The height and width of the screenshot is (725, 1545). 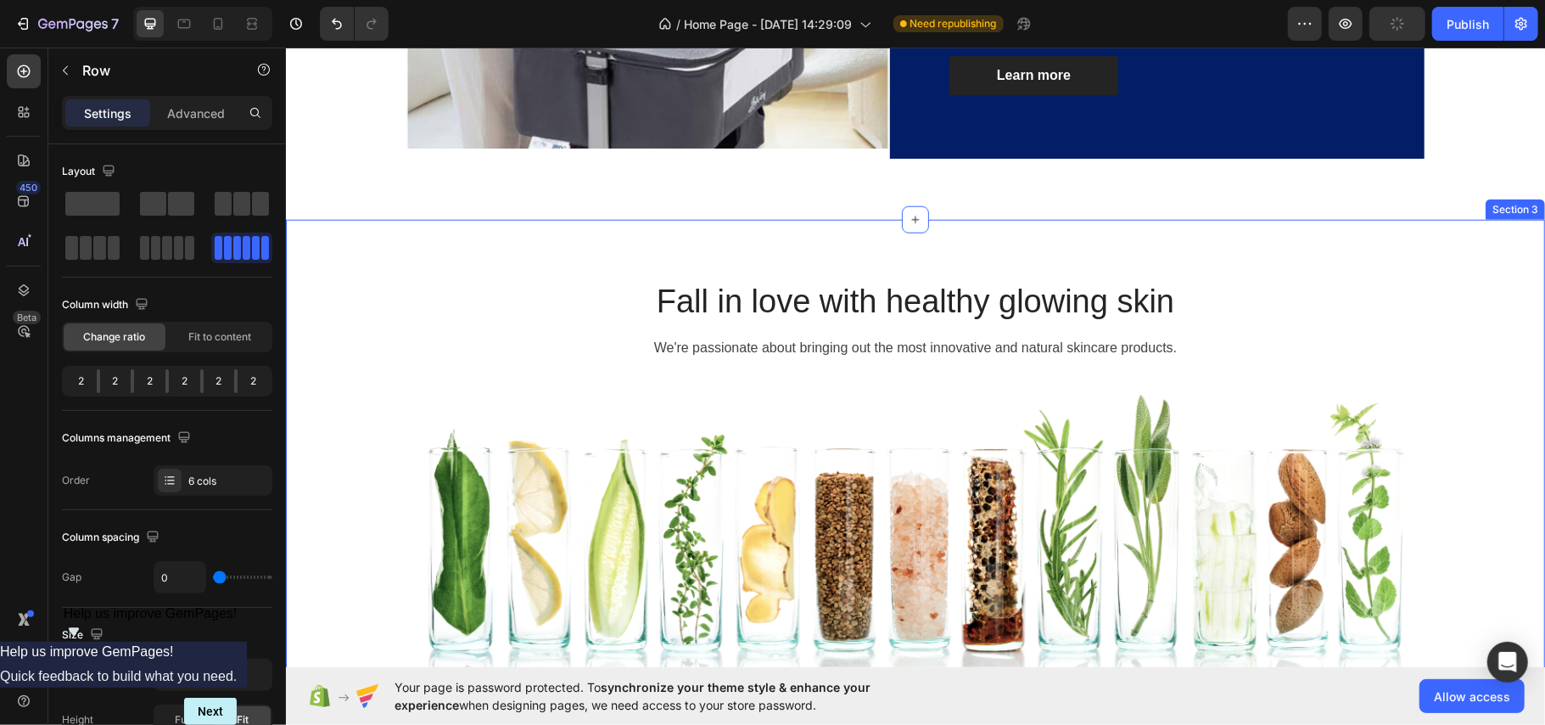 I want to click on div: Gap, so click(x=71, y=577).